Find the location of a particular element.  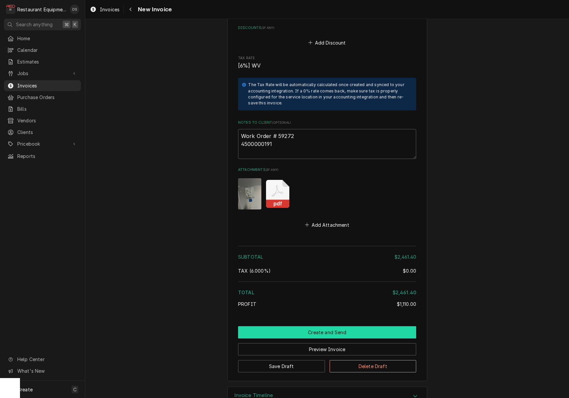

a: Go to Jobs is located at coordinates (42, 73).